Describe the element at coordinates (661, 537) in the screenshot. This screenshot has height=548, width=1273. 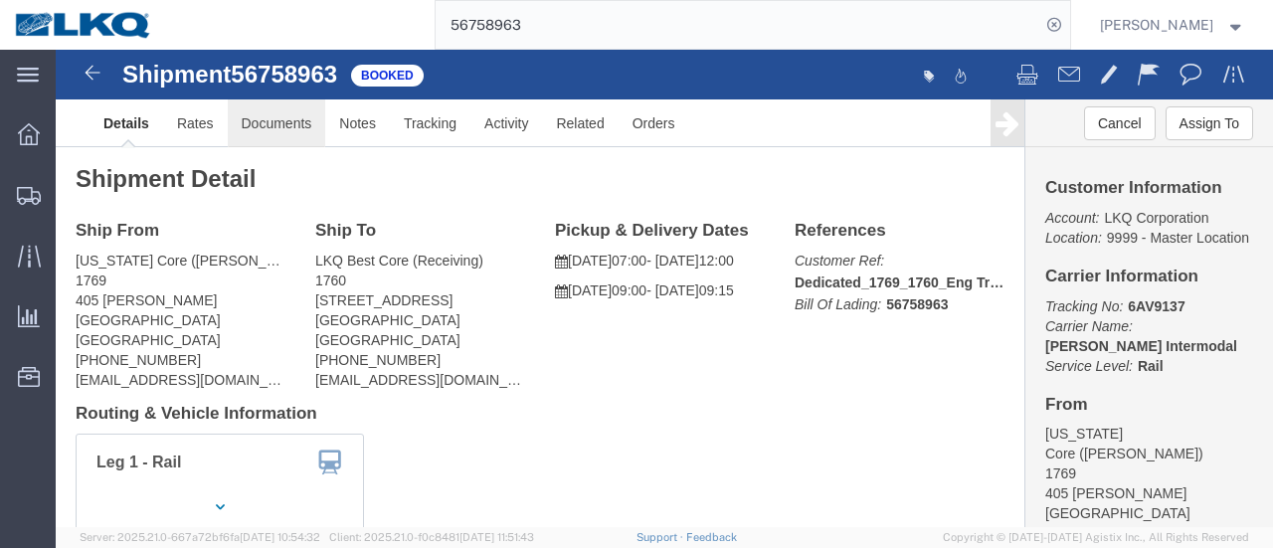
I see `a: Support` at that location.